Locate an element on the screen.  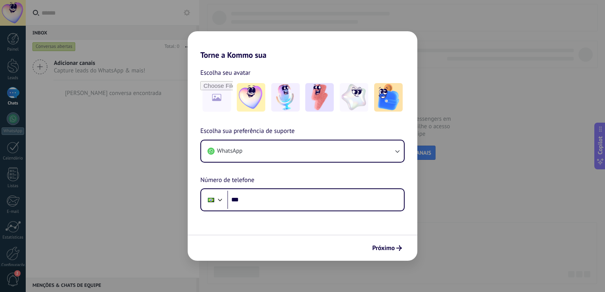
img: -2.jpeg is located at coordinates (285, 97).